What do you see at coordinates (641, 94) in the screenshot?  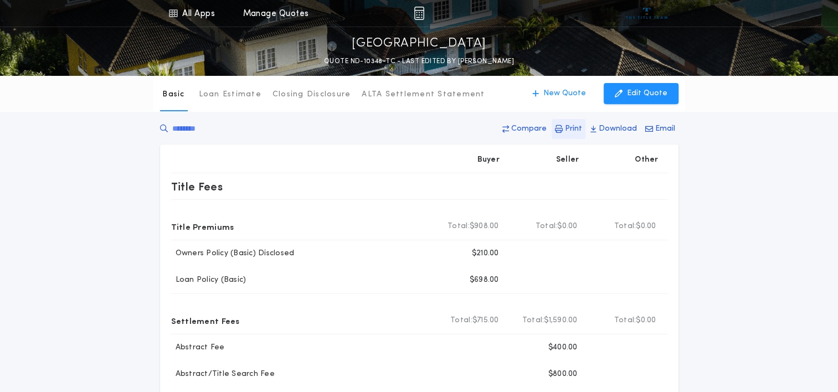 I see `button: Edit Quote` at bounding box center [641, 94].